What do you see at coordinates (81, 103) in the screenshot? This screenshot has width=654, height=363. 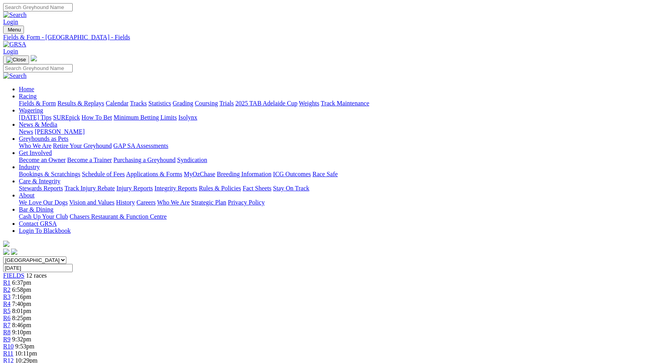 I see `a: Results & Replays` at bounding box center [81, 103].